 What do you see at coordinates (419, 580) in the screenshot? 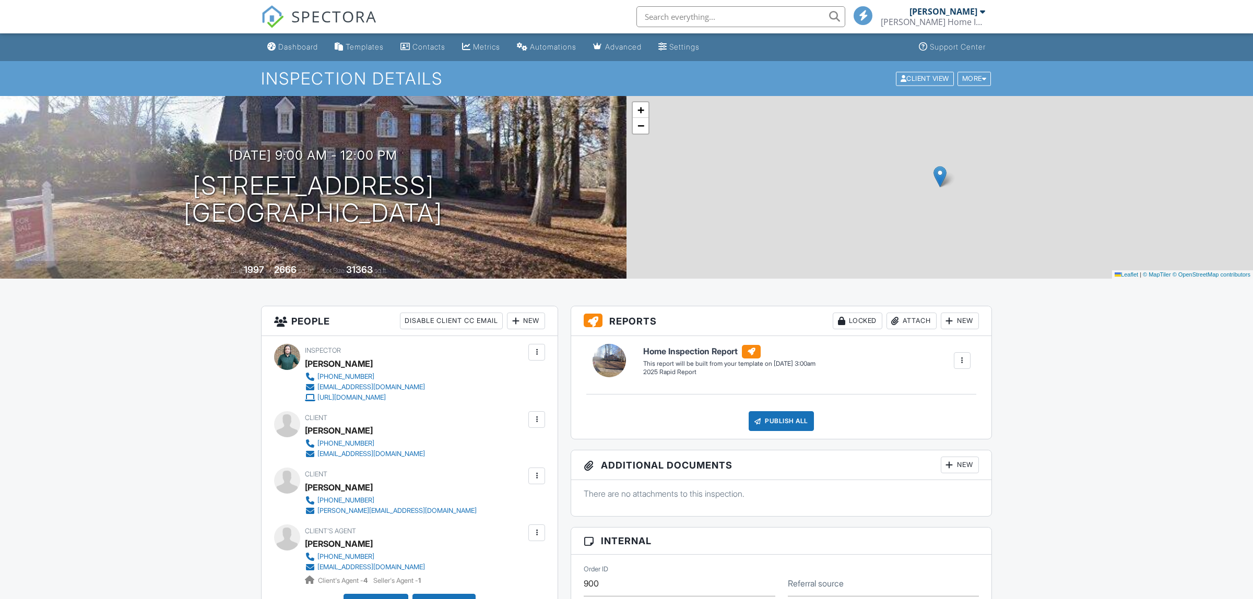
I see `strong: 1` at bounding box center [419, 580].